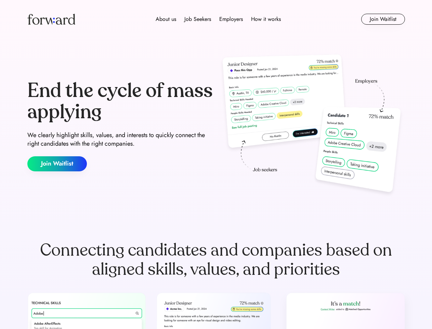 Image resolution: width=432 pixels, height=329 pixels. Describe the element at coordinates (51, 19) in the screenshot. I see `img: Forward logo` at that location.